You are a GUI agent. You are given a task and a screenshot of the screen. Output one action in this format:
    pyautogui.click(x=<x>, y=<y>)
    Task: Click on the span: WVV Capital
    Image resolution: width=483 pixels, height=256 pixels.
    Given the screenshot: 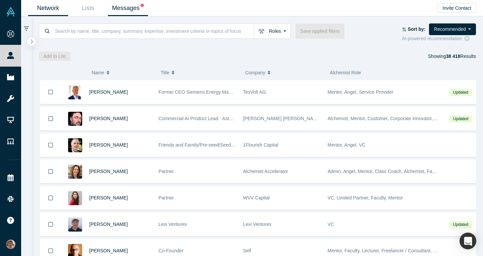 What is the action you would take?
    pyautogui.click(x=256, y=198)
    